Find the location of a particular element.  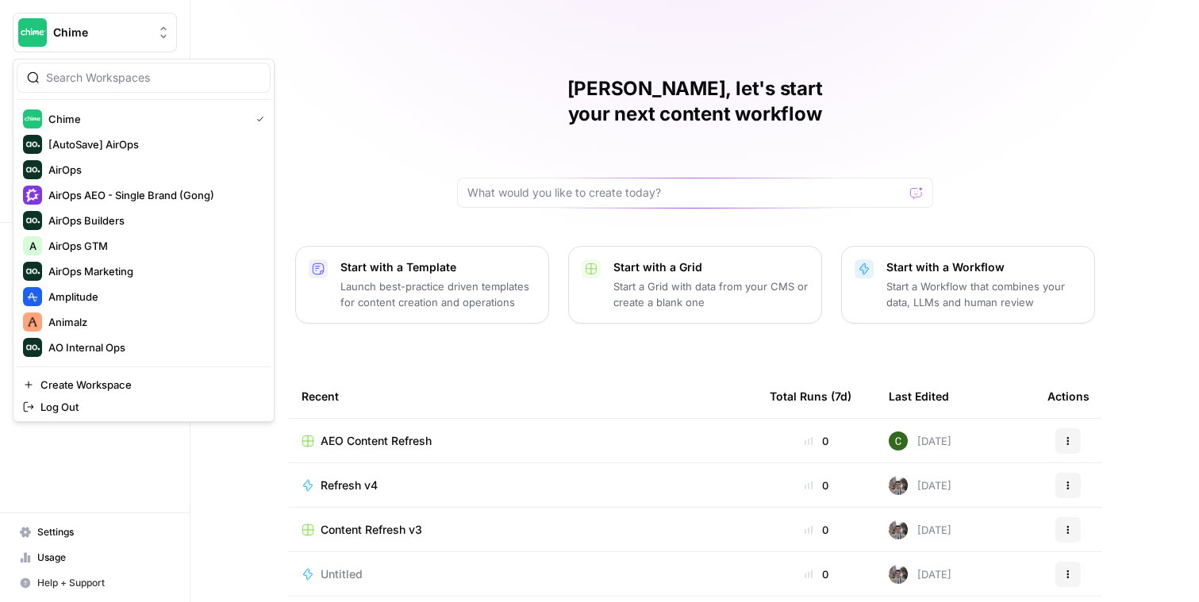

p: Launch best-practice driven templates for content creation and operations is located at coordinates (438, 294).